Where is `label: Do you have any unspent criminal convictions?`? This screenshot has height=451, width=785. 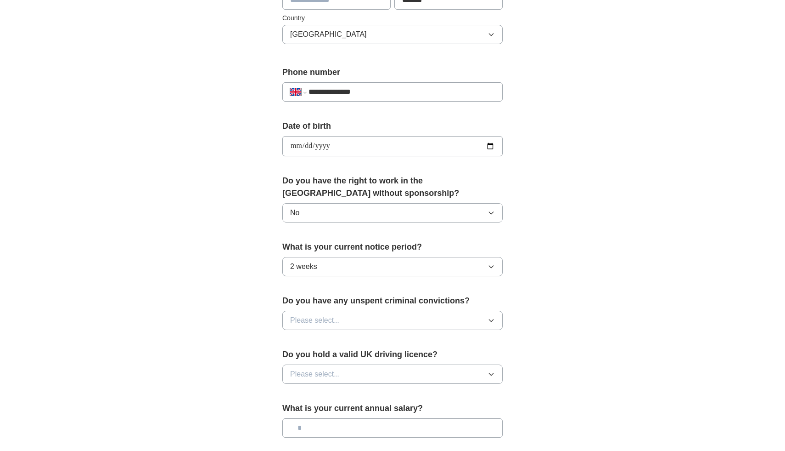
label: Do you have any unspent criminal convictions? is located at coordinates (393, 300).